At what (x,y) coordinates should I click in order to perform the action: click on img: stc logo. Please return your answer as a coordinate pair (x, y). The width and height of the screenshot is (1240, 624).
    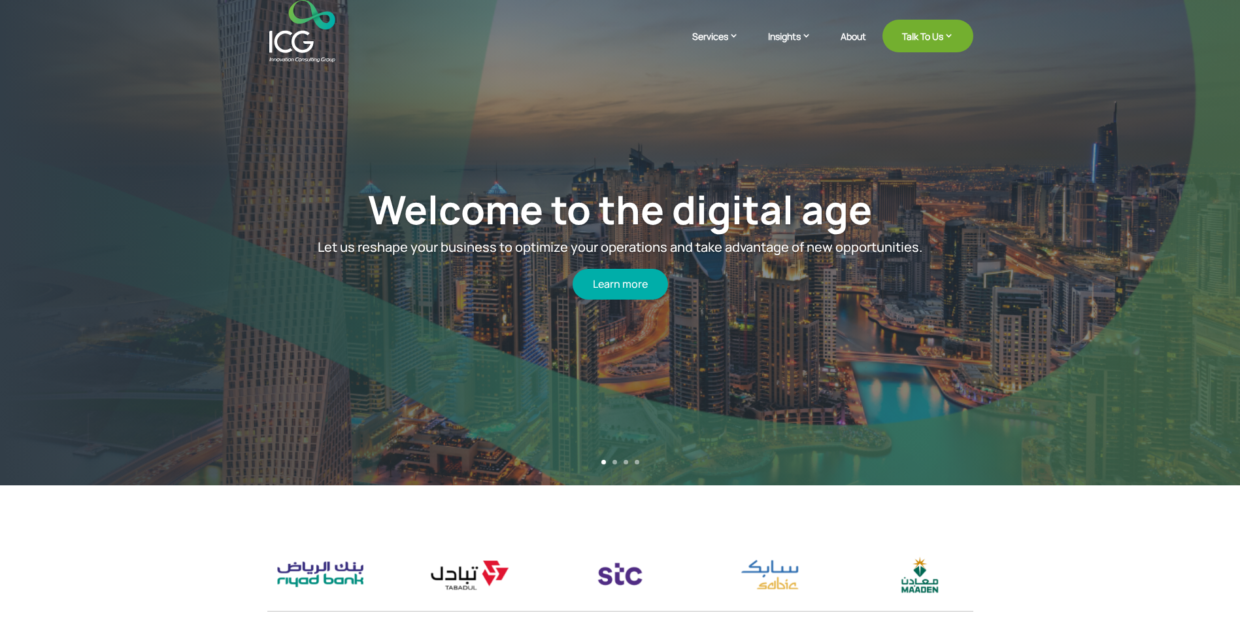
    Looking at the image, I should click on (620, 575).